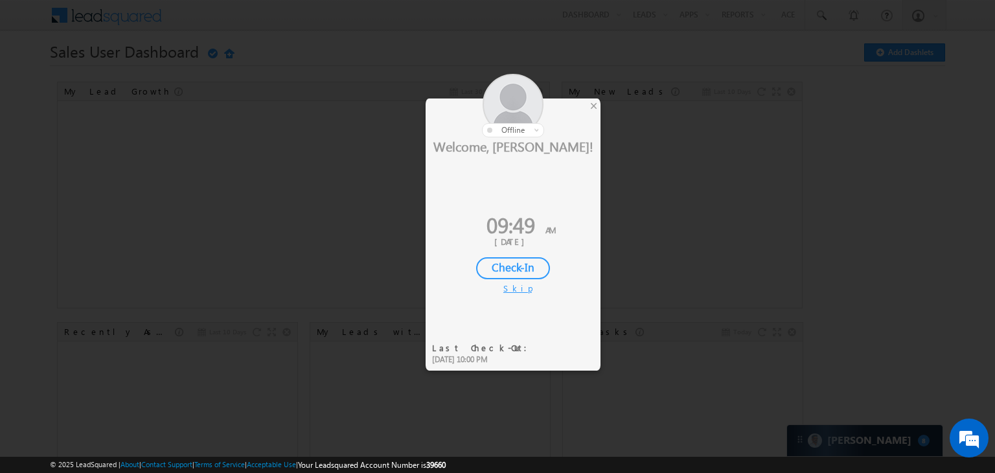  Describe the element at coordinates (271, 464) in the screenshot. I see `a: Acceptable Use` at that location.